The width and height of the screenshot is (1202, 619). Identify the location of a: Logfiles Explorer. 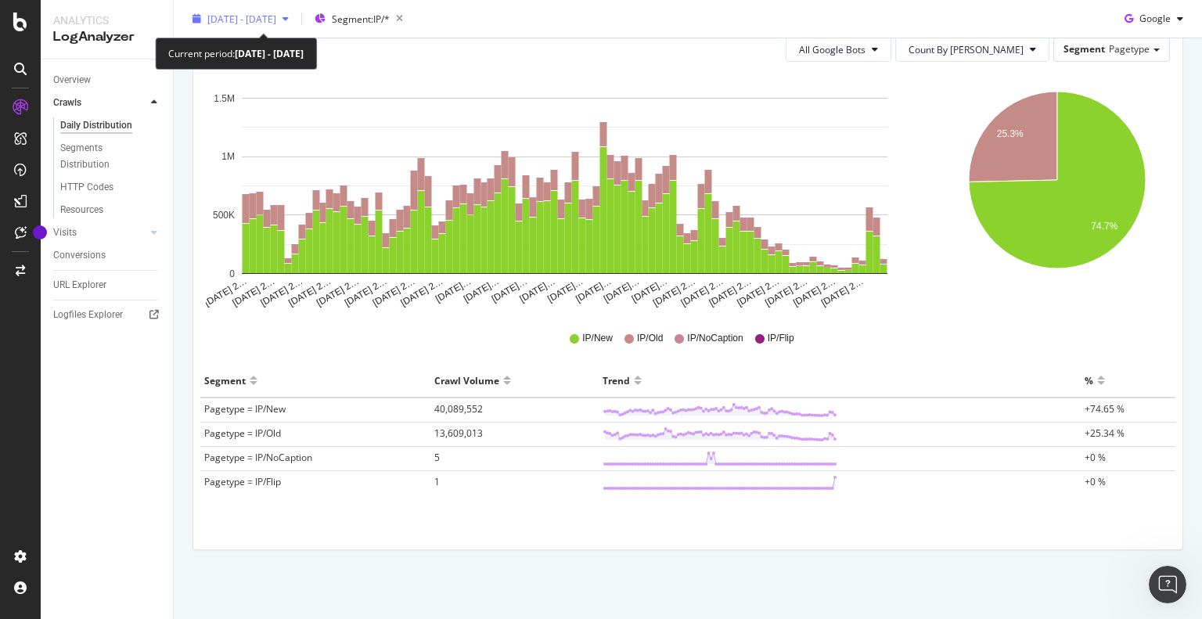
(107, 315).